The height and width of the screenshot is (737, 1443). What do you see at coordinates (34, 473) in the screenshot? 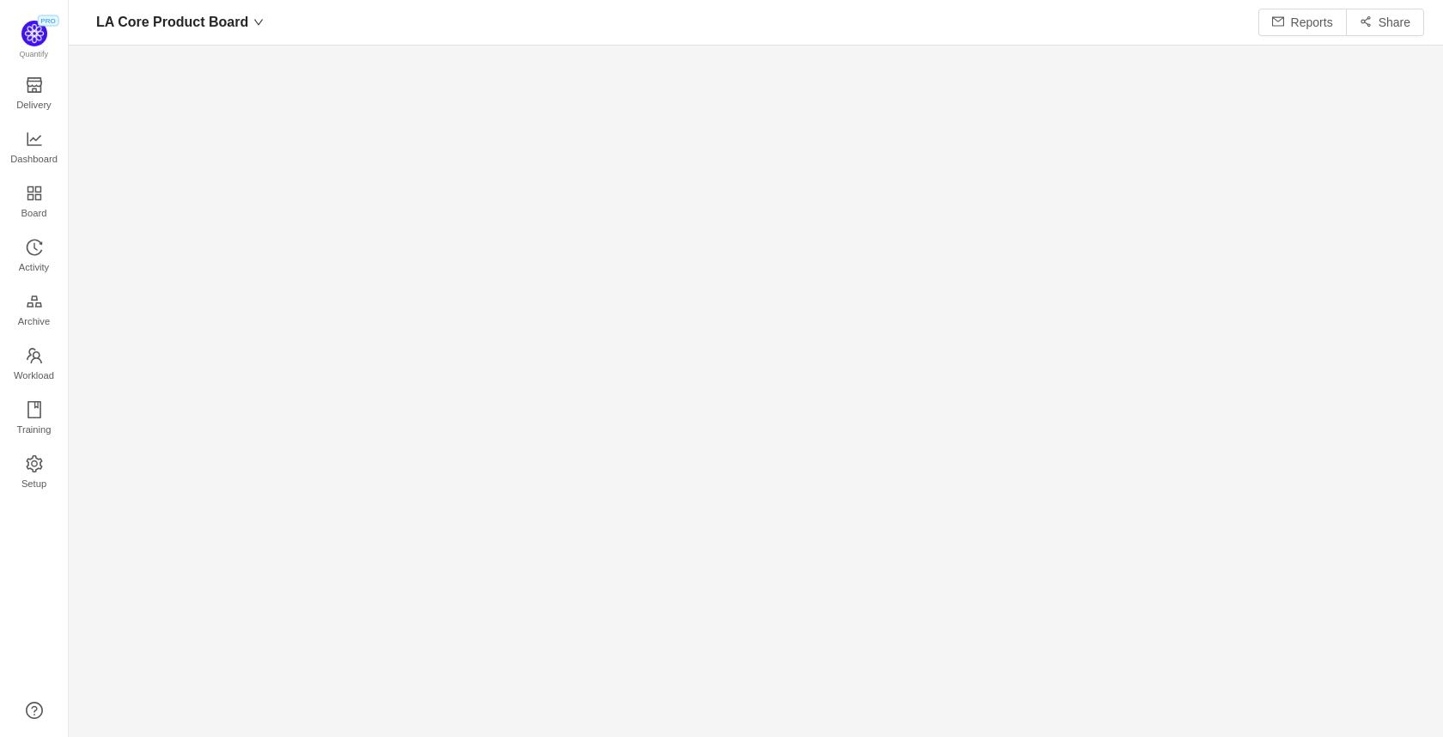
I see `a: Setup` at bounding box center [34, 473].